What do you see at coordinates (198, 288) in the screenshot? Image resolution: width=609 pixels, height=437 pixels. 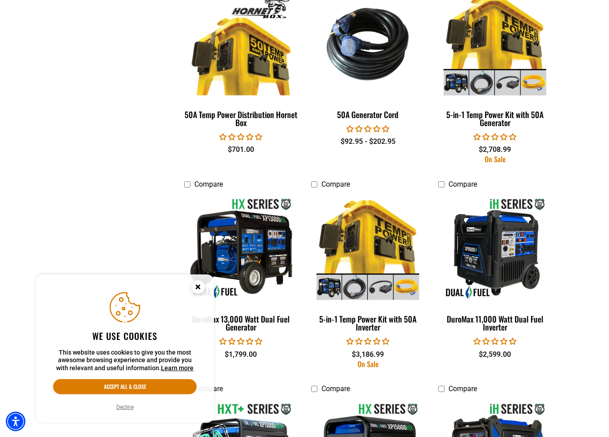 I see `button: Close this option` at bounding box center [198, 288].